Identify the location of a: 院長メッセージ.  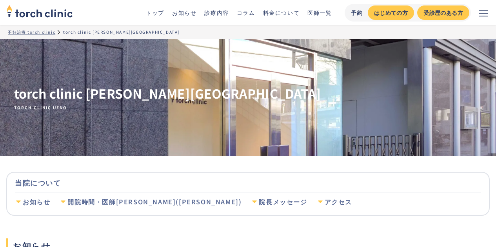
(279, 202).